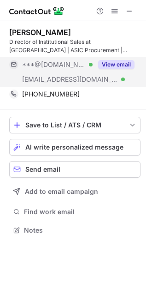 The image size is (146, 294). Describe the element at coordinates (75, 125) in the screenshot. I see `div: Save to List / ATS / CRM` at that location.